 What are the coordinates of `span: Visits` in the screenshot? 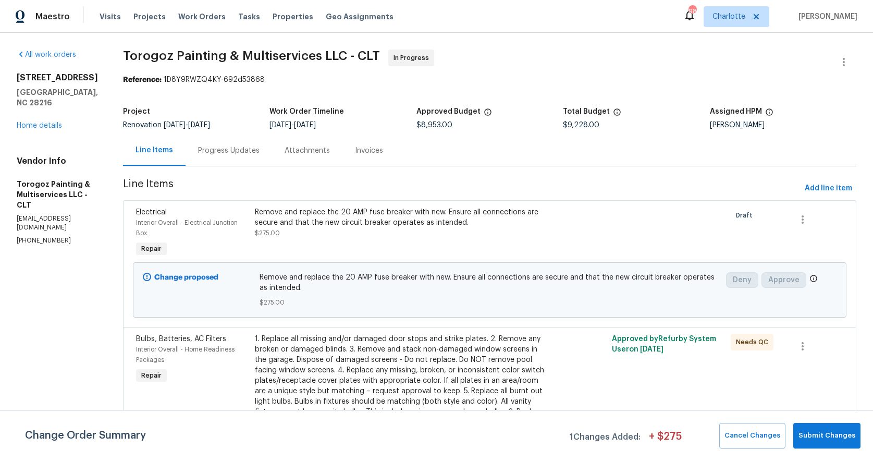 It's located at (110, 17).